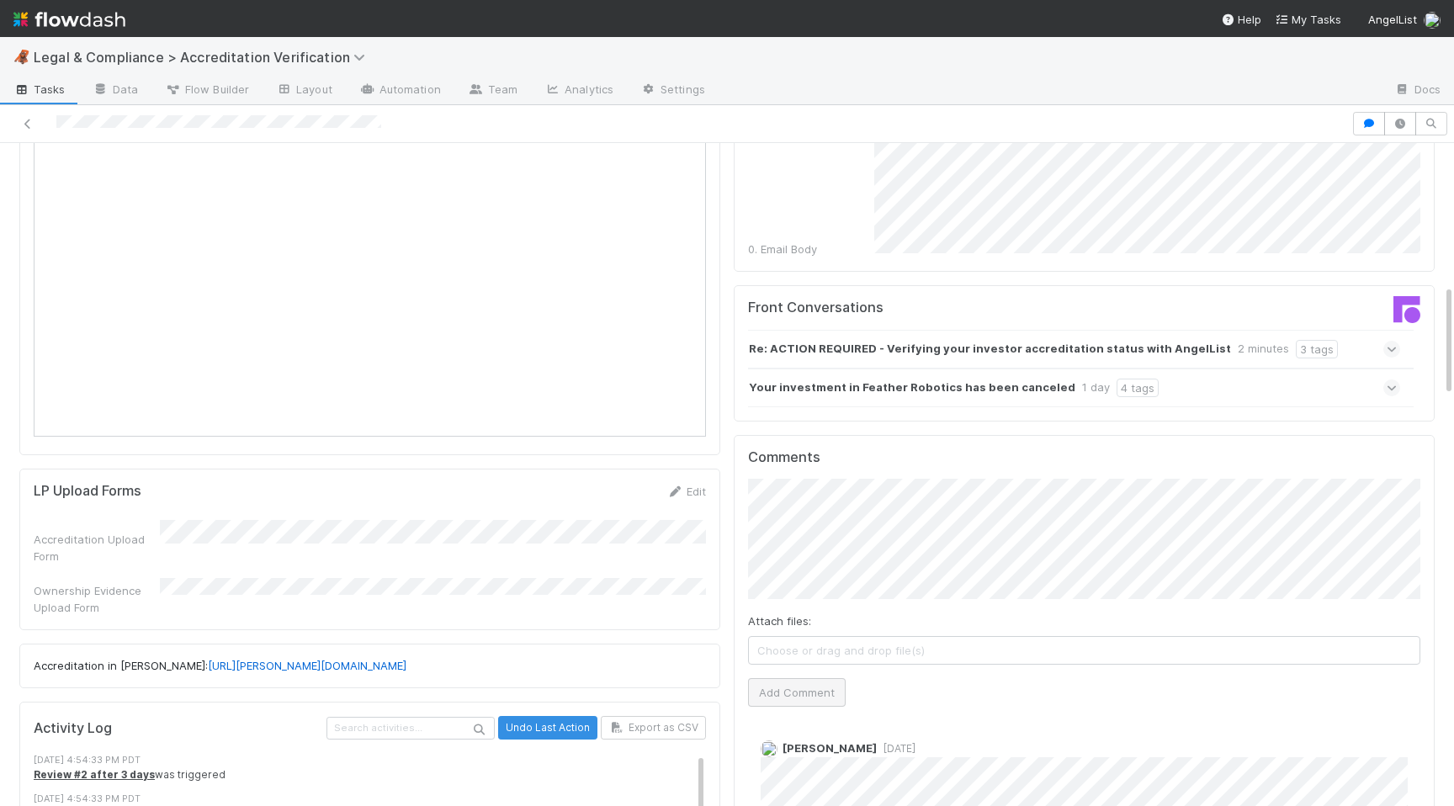  I want to click on span: My Tasks, so click(1308, 19).